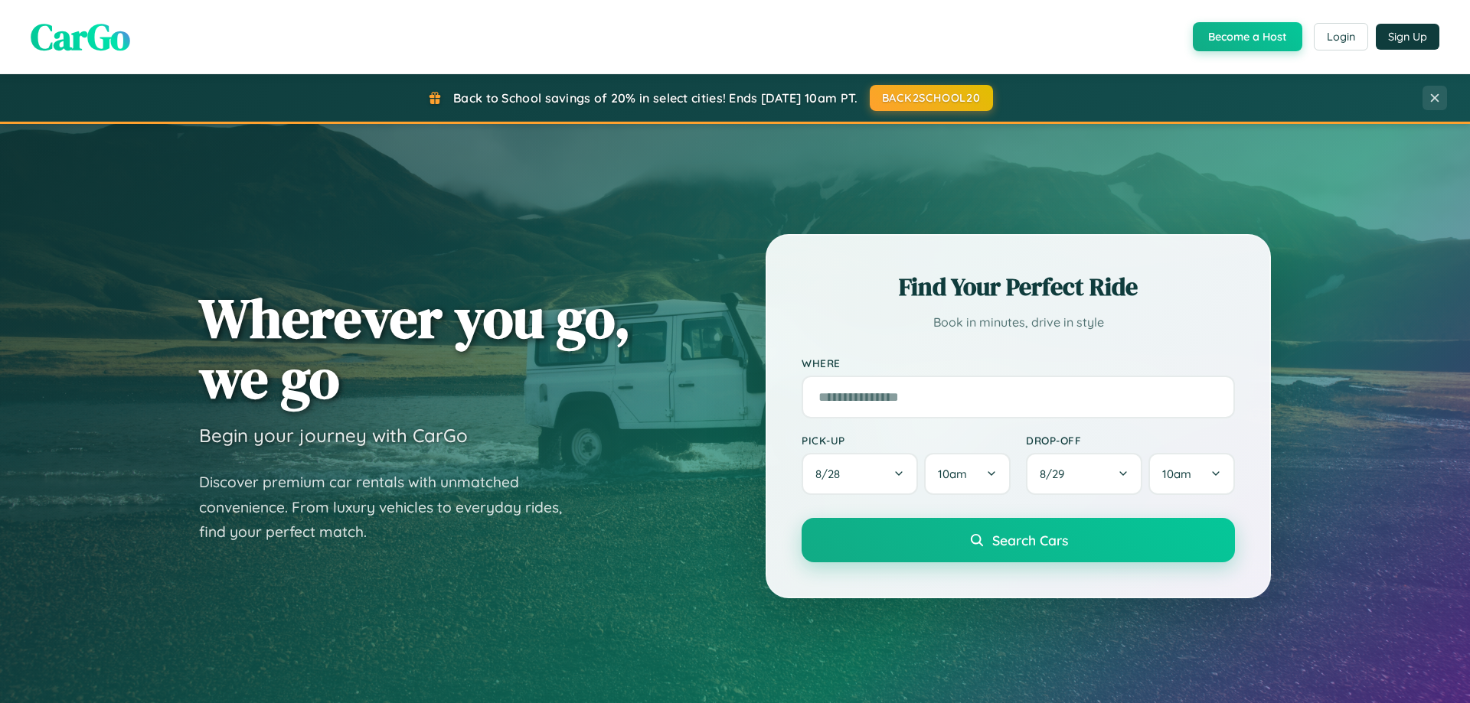 This screenshot has width=1470, height=703. What do you see at coordinates (1018, 287) in the screenshot?
I see `h2: Find Your Perfect Ride` at bounding box center [1018, 287].